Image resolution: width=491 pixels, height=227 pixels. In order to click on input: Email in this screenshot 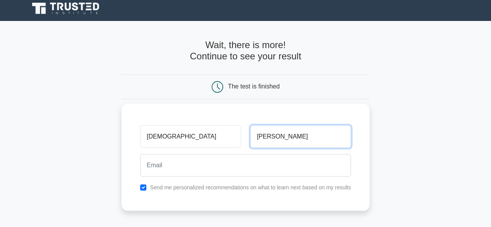, I will do `click(245, 165)`.